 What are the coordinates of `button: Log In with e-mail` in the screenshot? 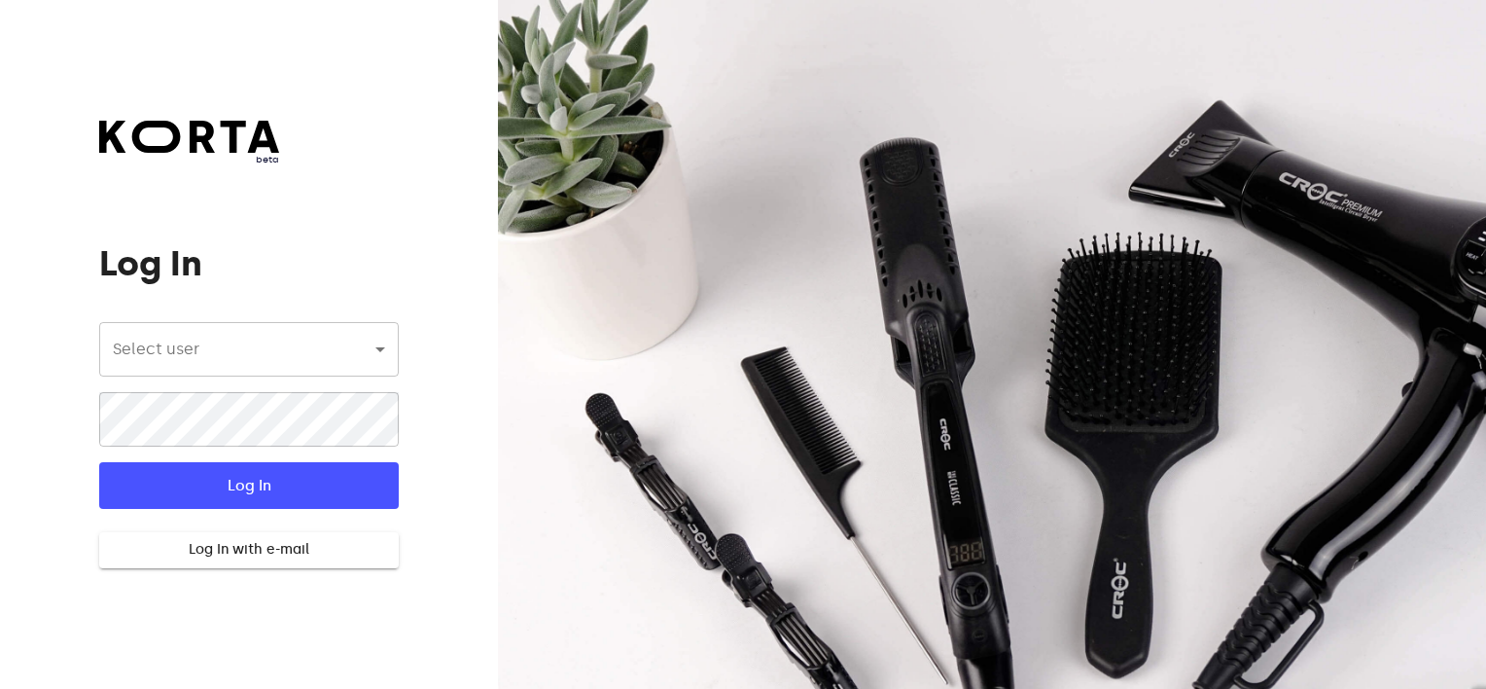 It's located at (248, 550).